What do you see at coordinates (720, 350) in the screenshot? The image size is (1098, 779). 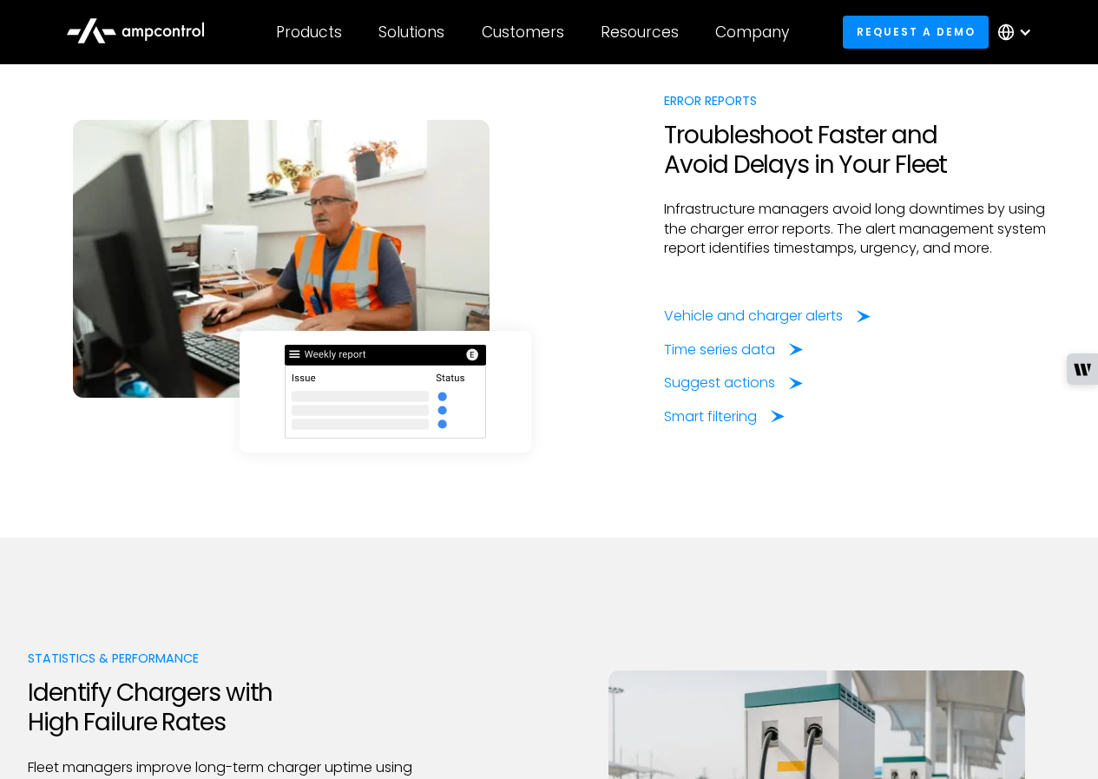 I see `div: Time series data` at bounding box center [720, 350].